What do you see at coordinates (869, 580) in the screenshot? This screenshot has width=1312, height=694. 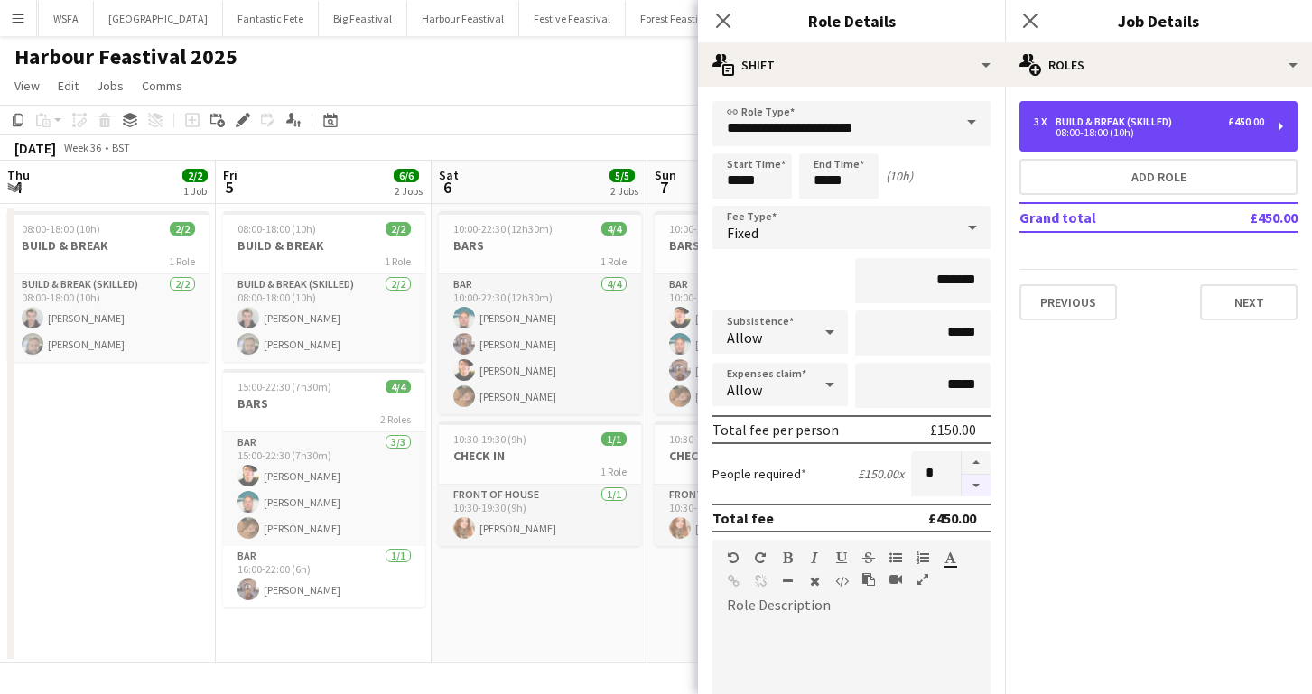 I see `button: Paste as plain text` at bounding box center [869, 580].